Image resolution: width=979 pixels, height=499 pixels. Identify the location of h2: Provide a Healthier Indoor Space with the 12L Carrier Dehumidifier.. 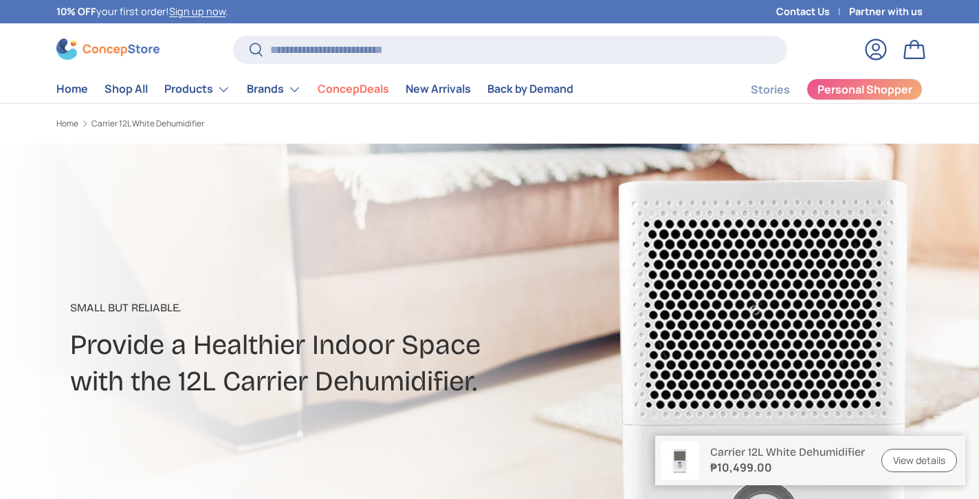
(334, 363).